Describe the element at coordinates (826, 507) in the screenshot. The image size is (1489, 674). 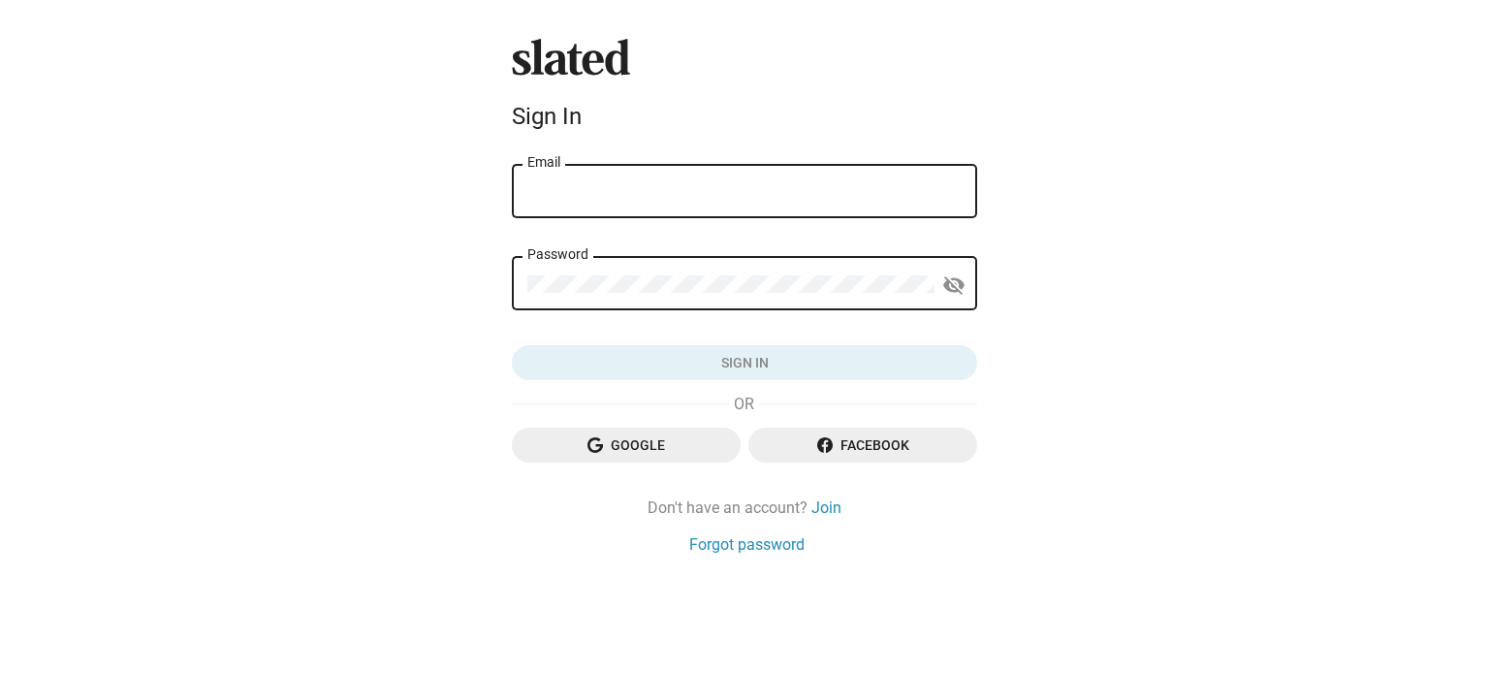
I see `a: Join` at that location.